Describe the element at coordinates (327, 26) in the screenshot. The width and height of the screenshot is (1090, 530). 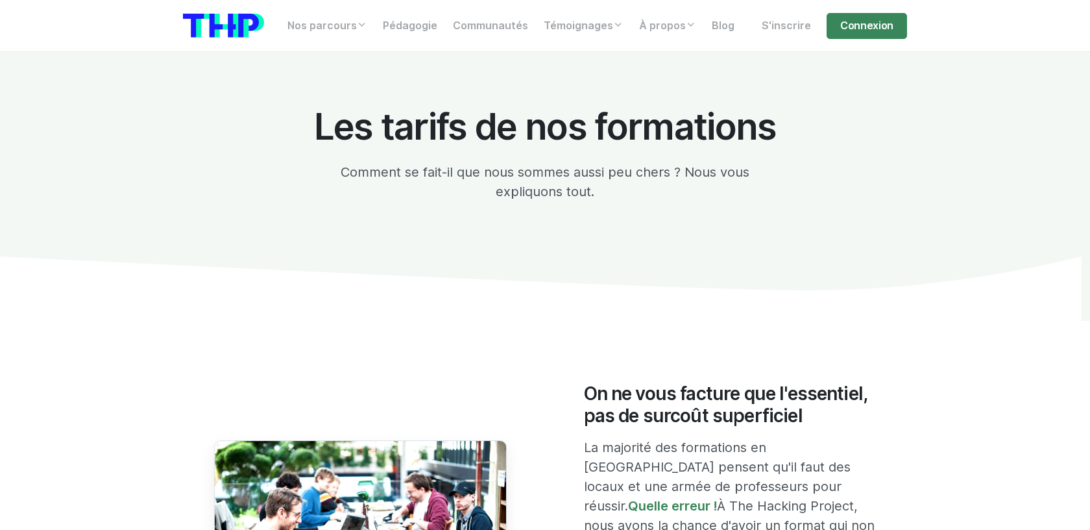
I see `a: Nos parcours` at that location.